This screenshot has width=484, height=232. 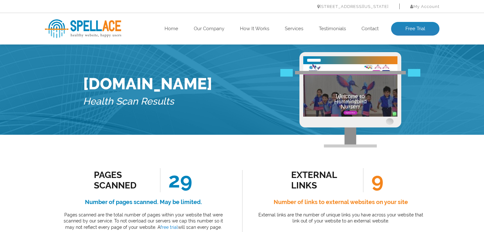 What do you see at coordinates (176, 181) in the screenshot?
I see `span: 29` at bounding box center [176, 181].